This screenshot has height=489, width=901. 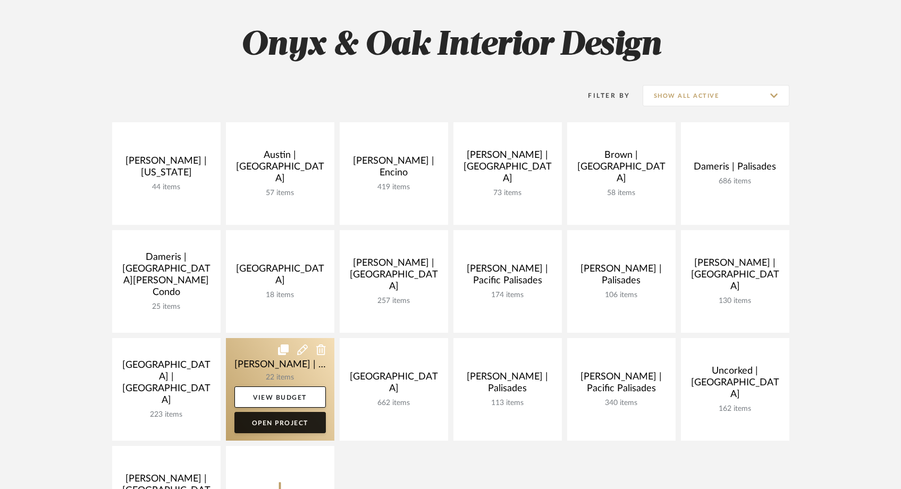 I want to click on div: 73 items, so click(x=508, y=193).